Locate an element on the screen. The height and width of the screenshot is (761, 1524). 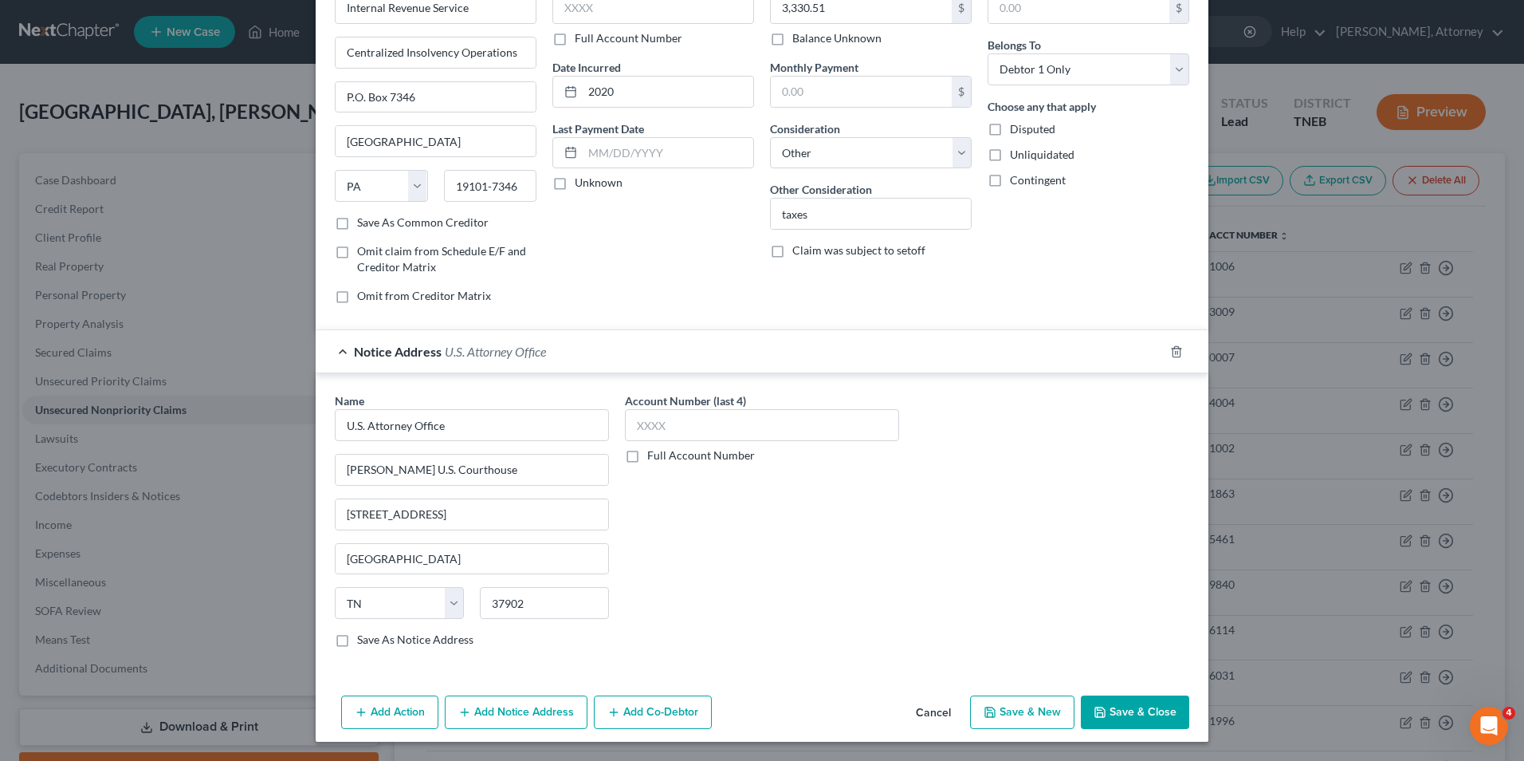
button: Add Notice Address is located at coordinates (516, 712).